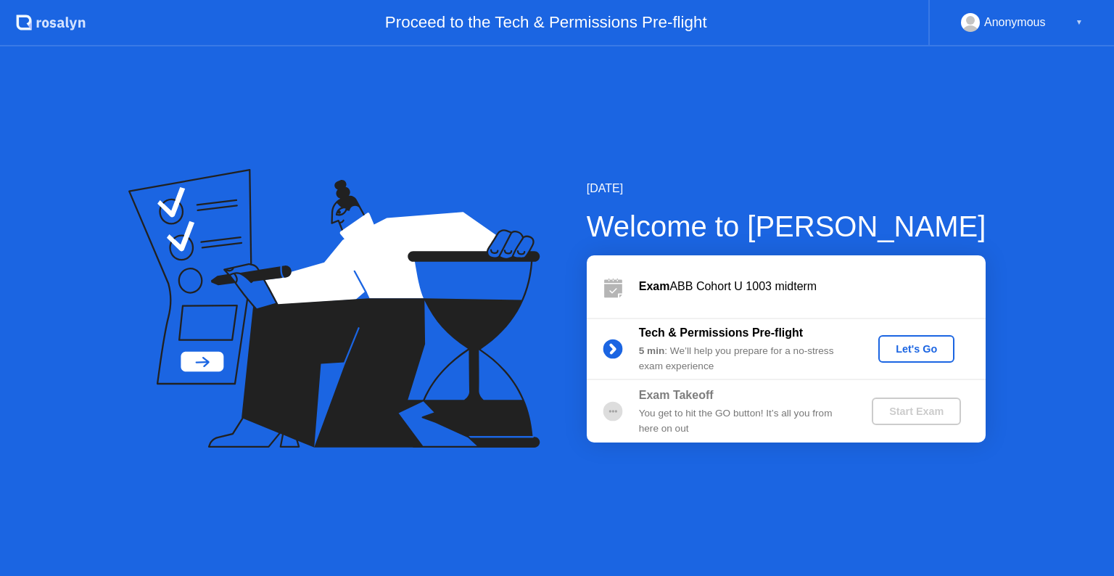 Image resolution: width=1114 pixels, height=576 pixels. What do you see at coordinates (652, 350) in the screenshot?
I see `b: 5 min` at bounding box center [652, 350].